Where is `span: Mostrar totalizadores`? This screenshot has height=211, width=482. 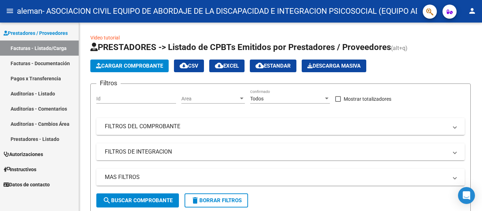 span: Mostrar totalizadores is located at coordinates (367, 99).